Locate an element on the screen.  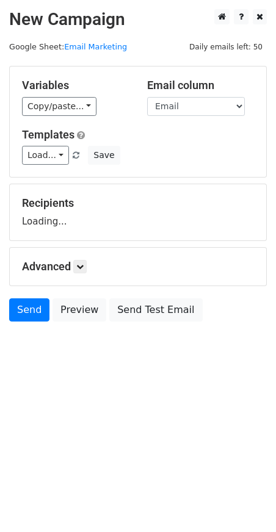
h5: Recipients is located at coordinates (138, 203).